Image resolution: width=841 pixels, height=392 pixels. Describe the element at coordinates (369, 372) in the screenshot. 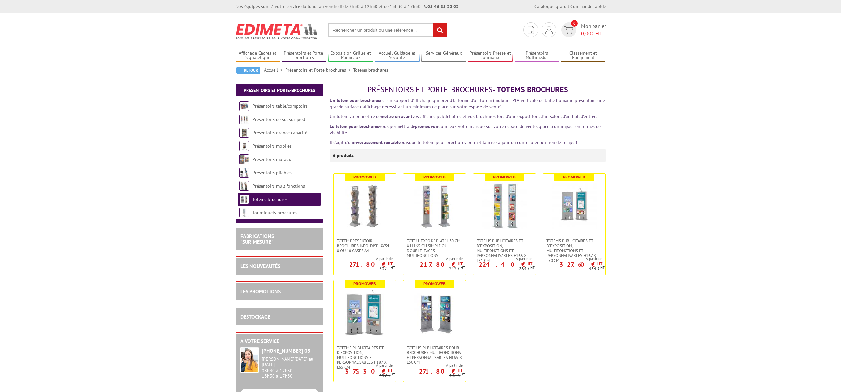

I see `p: 375.30 €` at that location.